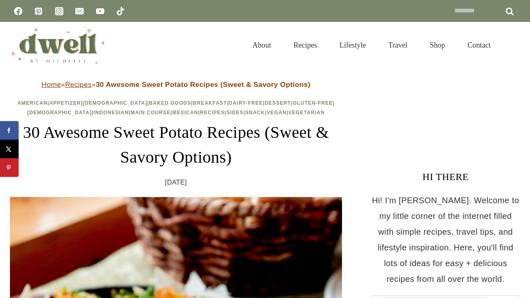 The width and height of the screenshot is (530, 298). What do you see at coordinates (51, 84) in the screenshot?
I see `a: Home` at bounding box center [51, 84].